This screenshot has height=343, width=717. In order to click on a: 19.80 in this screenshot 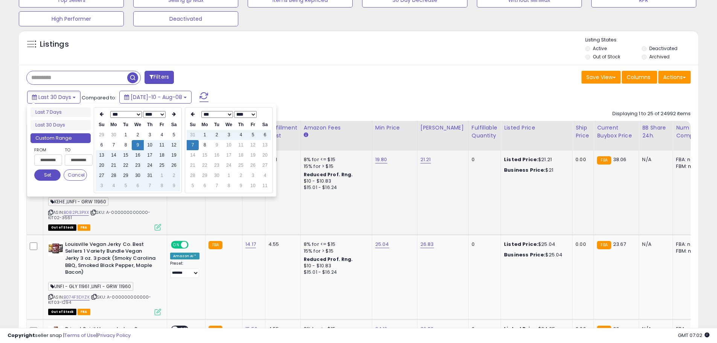, I will do `click(381, 160)`.